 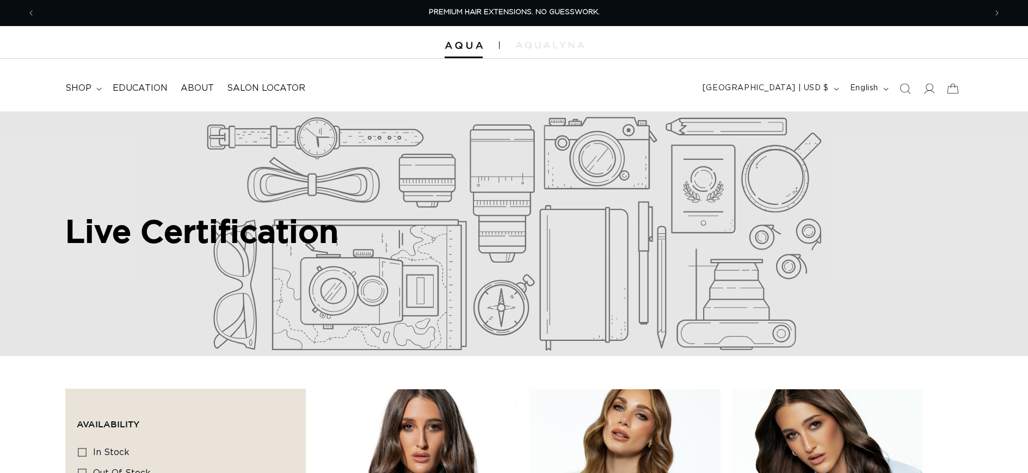 I want to click on img: aqualyna.com, so click(x=550, y=45).